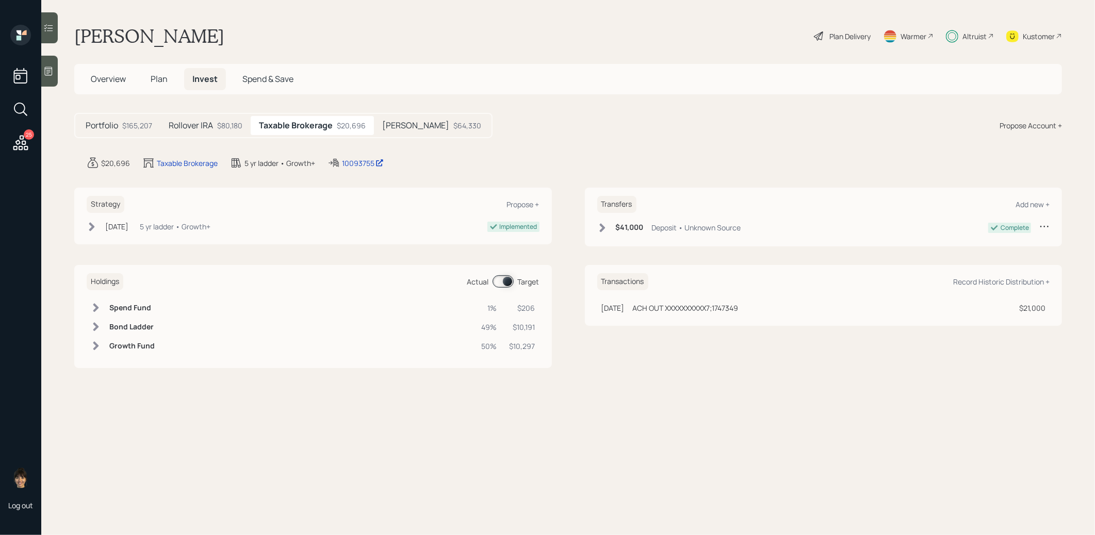 The image size is (1095, 535). What do you see at coordinates (132, 346) in the screenshot?
I see `h6: Growth Fund` at bounding box center [132, 346].